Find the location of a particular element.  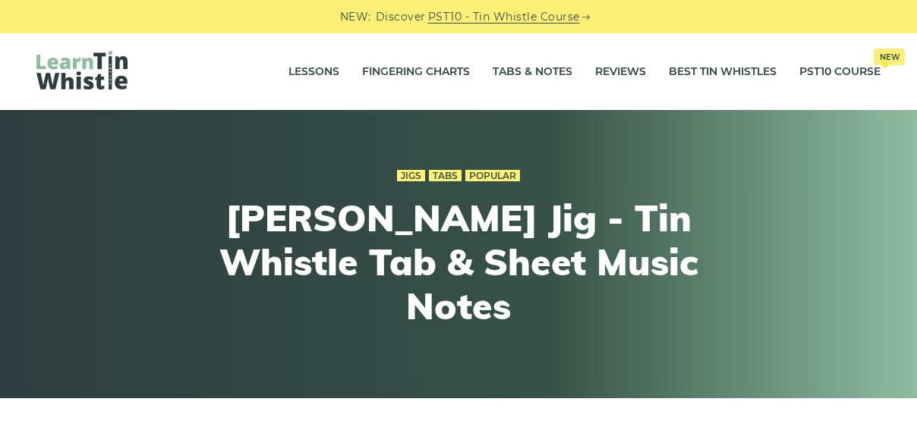

img: LearnTinWhistle.com is located at coordinates (82, 70).